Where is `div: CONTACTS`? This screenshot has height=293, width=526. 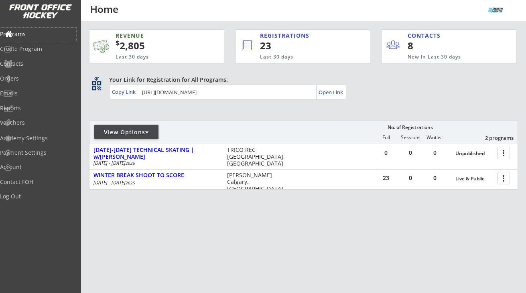
div: CONTACTS is located at coordinates (425, 36).